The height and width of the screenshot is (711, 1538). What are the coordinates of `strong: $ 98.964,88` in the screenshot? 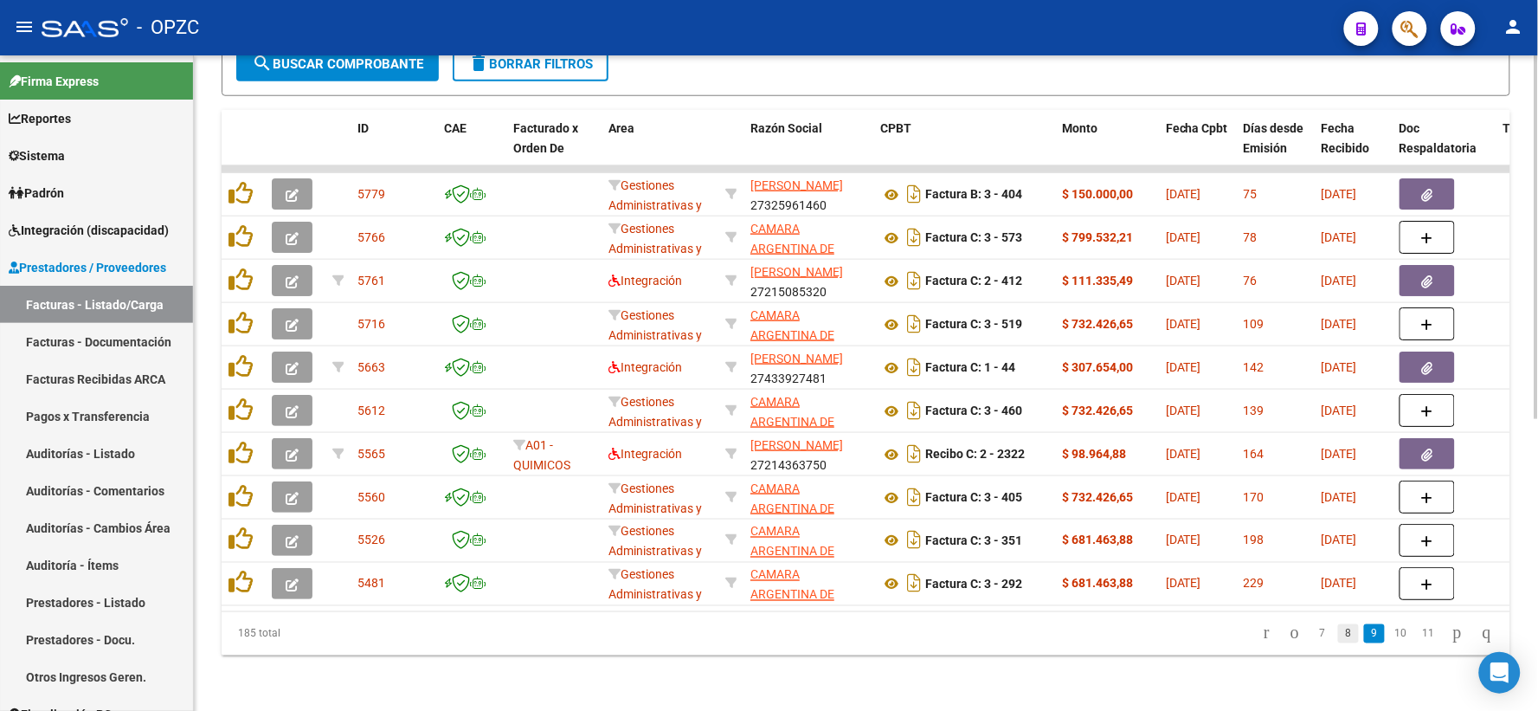 It's located at (1094, 454).